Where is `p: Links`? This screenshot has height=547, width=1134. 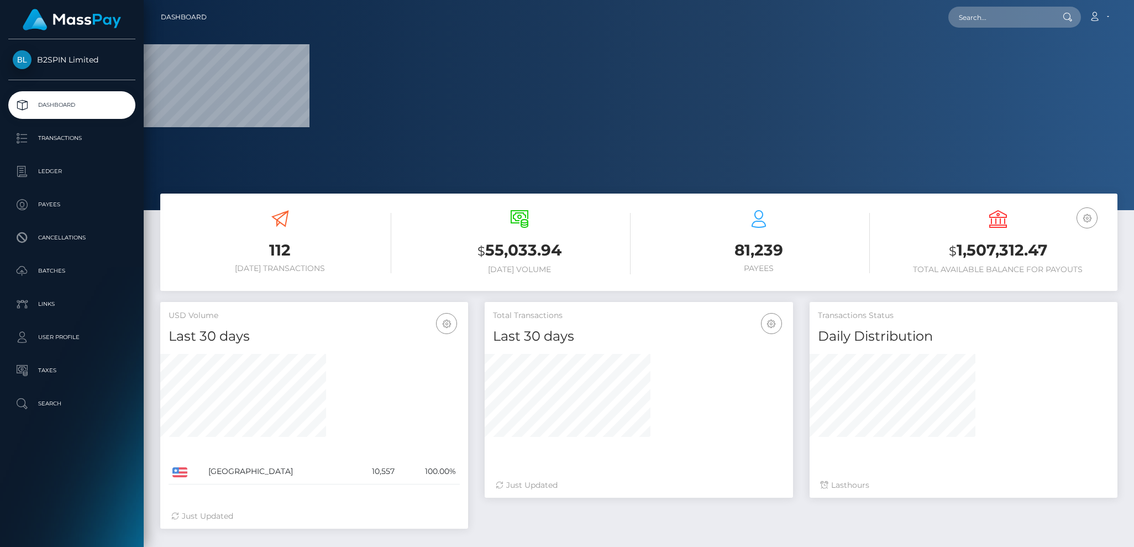
p: Links is located at coordinates (72, 304).